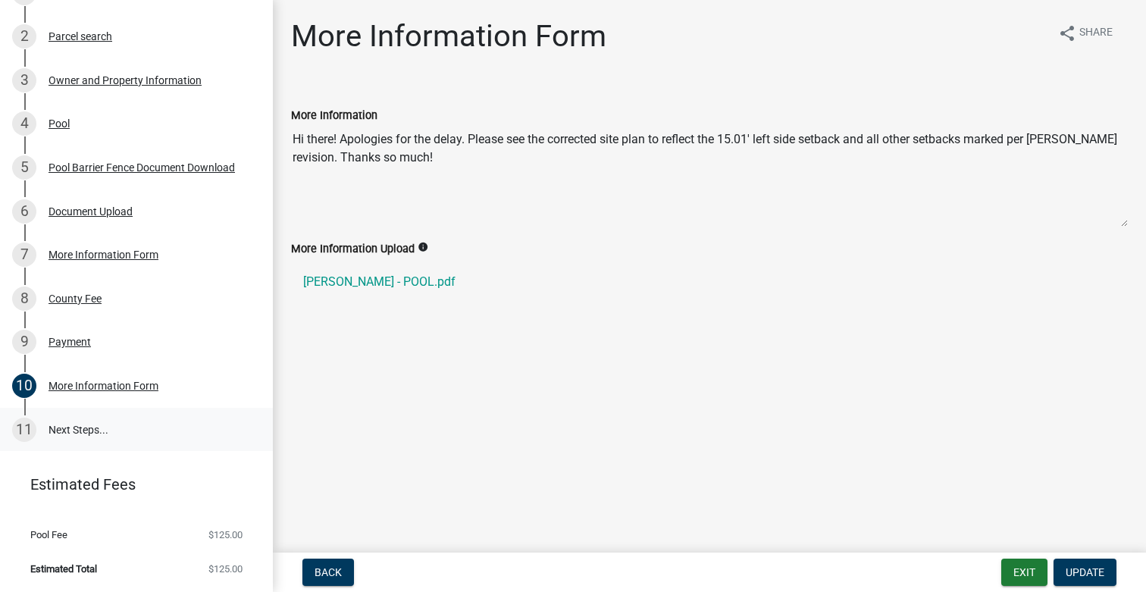 Image resolution: width=1146 pixels, height=592 pixels. Describe the element at coordinates (24, 211) in the screenshot. I see `div: 6` at that location.